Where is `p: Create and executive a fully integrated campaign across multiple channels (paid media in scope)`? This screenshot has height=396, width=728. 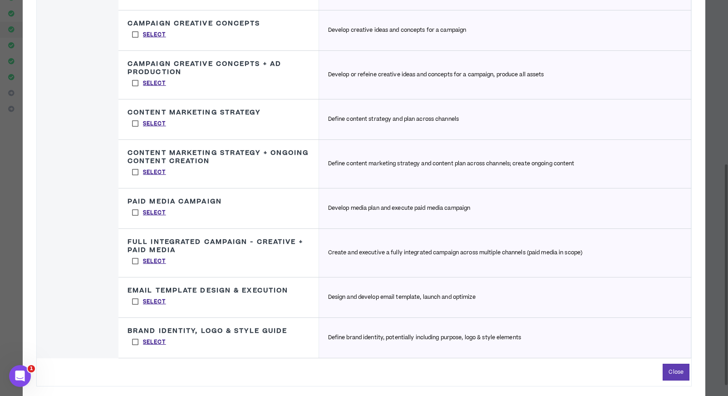 p: Create and executive a fully integrated campaign across multiple channels (paid media in scope) is located at coordinates (455, 253).